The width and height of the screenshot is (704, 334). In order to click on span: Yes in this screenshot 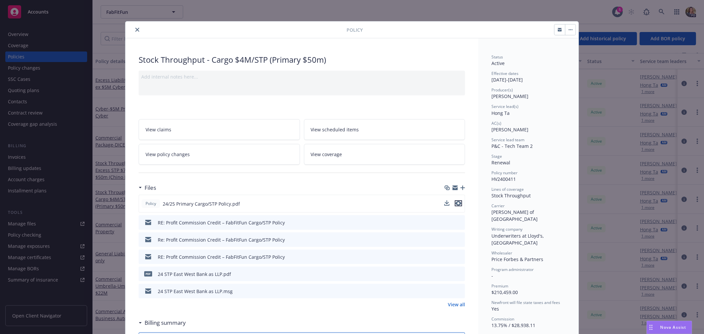, I will do `click(495, 309)`.